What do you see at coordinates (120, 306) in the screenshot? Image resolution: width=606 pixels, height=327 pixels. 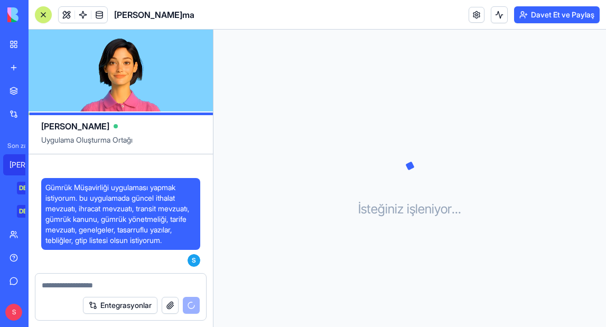 I see `button: Entegrasyonlar` at bounding box center [120, 306].